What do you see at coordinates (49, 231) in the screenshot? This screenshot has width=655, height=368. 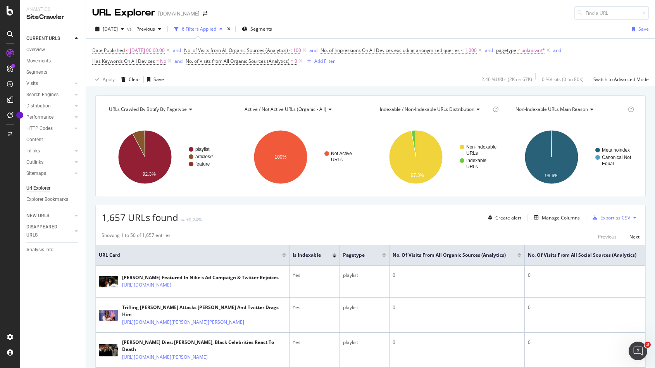 I see `a: DISAPPEARED URLS` at bounding box center [49, 231].